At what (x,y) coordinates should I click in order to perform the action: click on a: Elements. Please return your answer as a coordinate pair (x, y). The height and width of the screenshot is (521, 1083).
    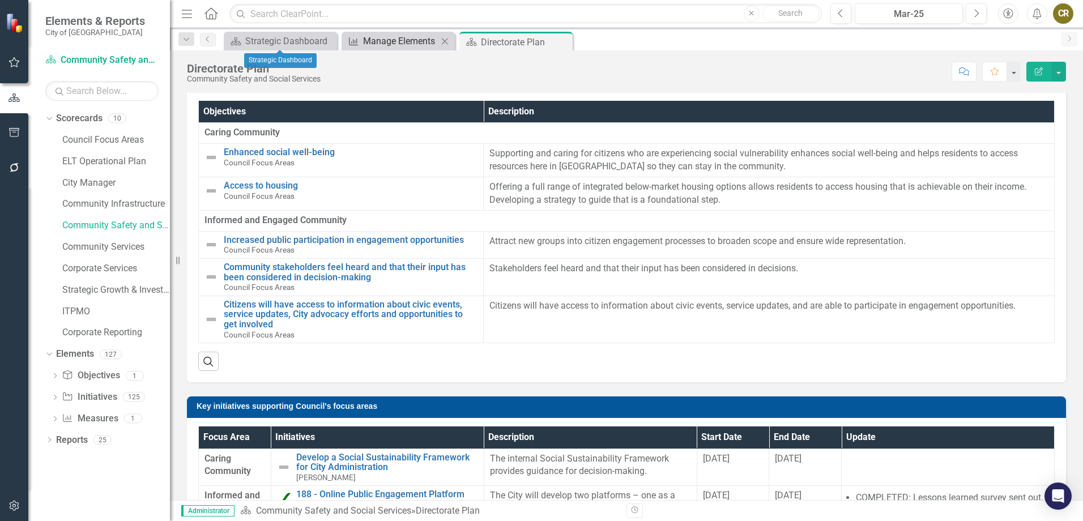
    Looking at the image, I should click on (75, 354).